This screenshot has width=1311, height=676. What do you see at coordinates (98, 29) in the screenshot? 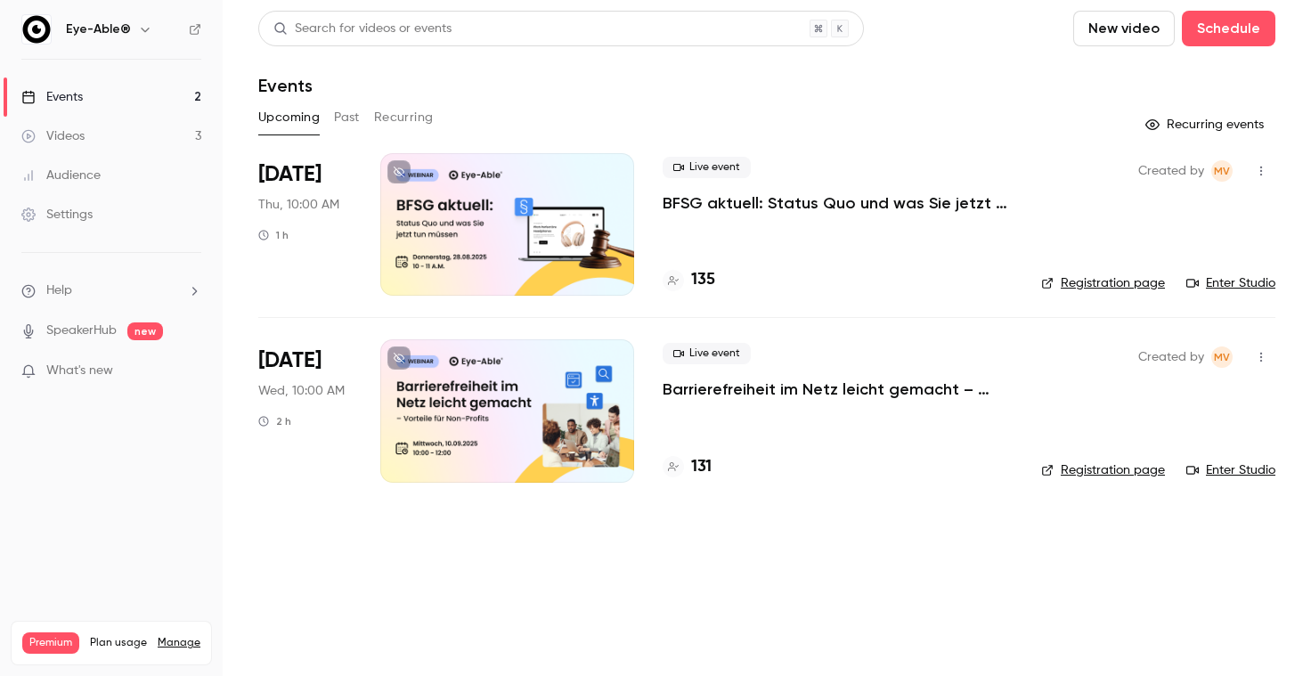
I see `h6: Eye-Able®` at bounding box center [98, 29].